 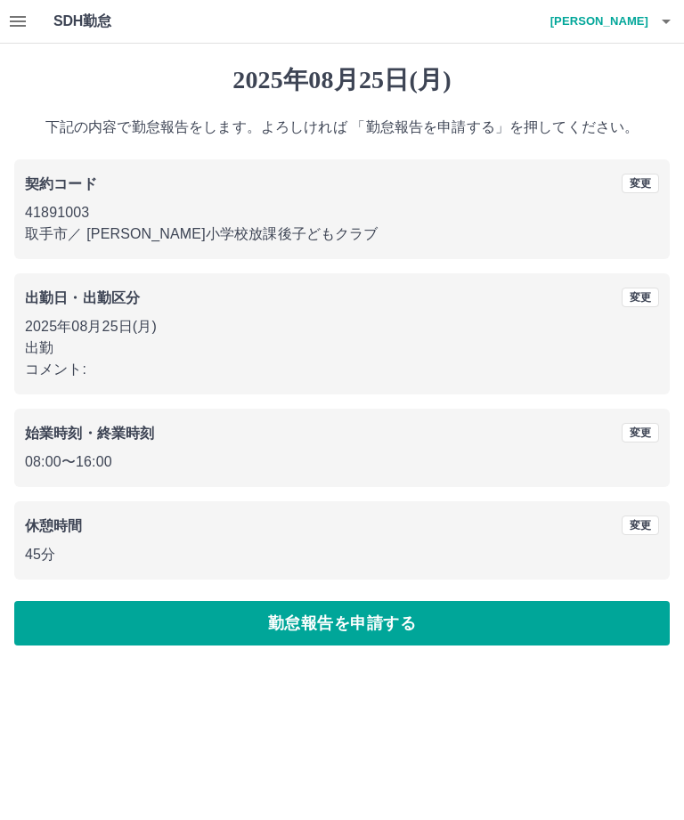 I want to click on h1: 2025年08月25日(月), so click(x=342, y=80).